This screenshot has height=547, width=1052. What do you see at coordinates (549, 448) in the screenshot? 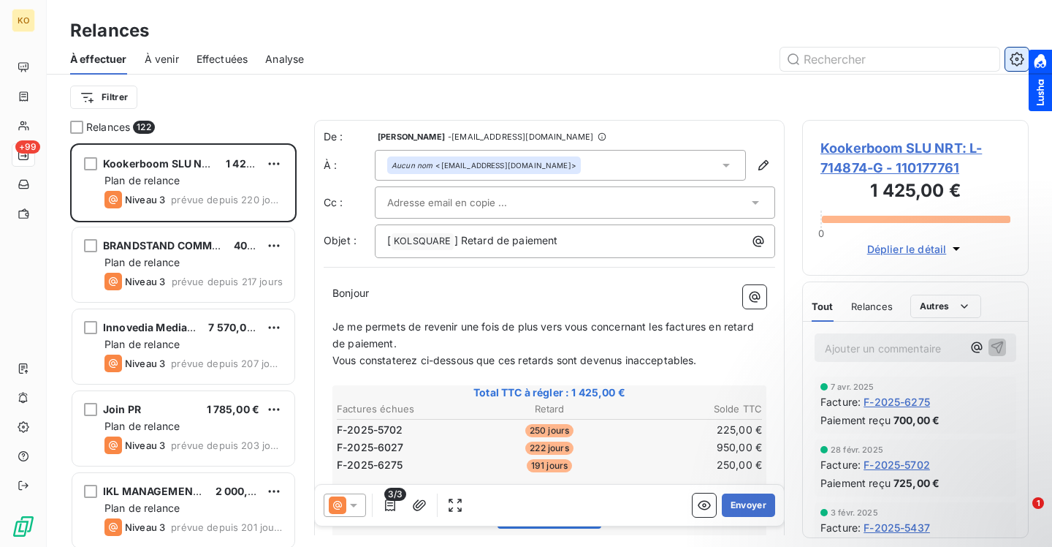
I see `span: 222 jours` at bounding box center [549, 448].